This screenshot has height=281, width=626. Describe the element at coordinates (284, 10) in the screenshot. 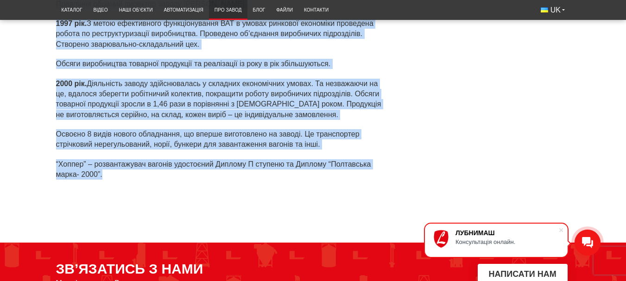

I see `a: Файли` at that location.